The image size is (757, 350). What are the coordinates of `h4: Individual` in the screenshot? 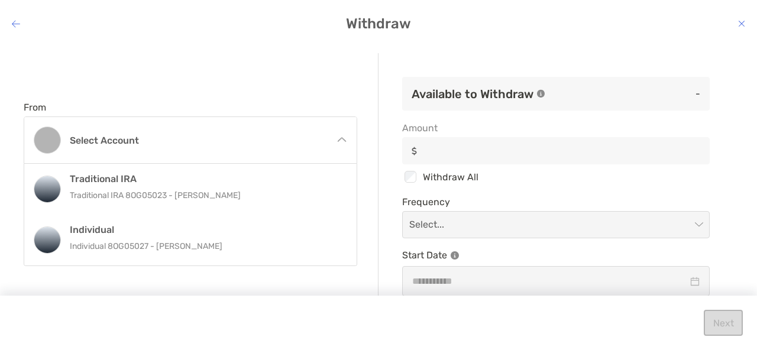 It's located at (203, 230).